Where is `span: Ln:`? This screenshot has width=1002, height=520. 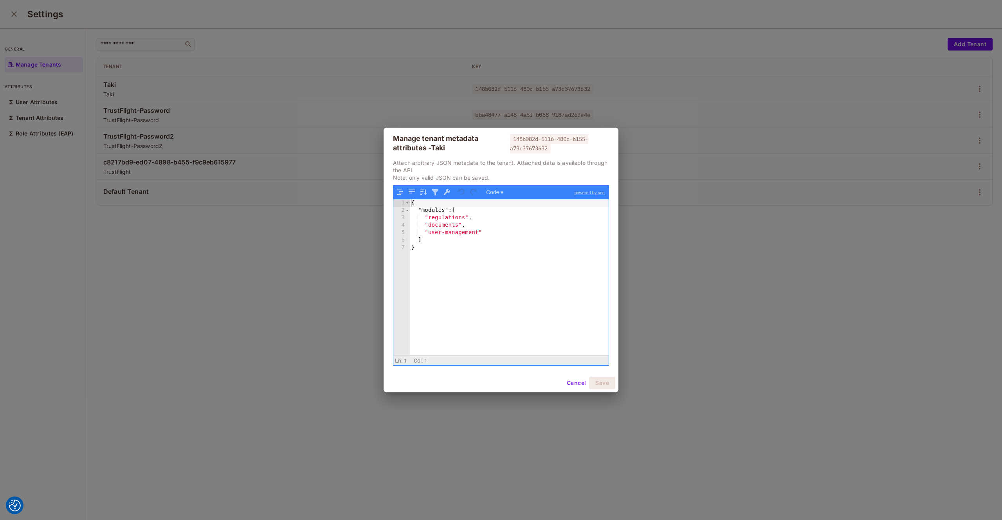
span: Ln: is located at coordinates (399, 361).